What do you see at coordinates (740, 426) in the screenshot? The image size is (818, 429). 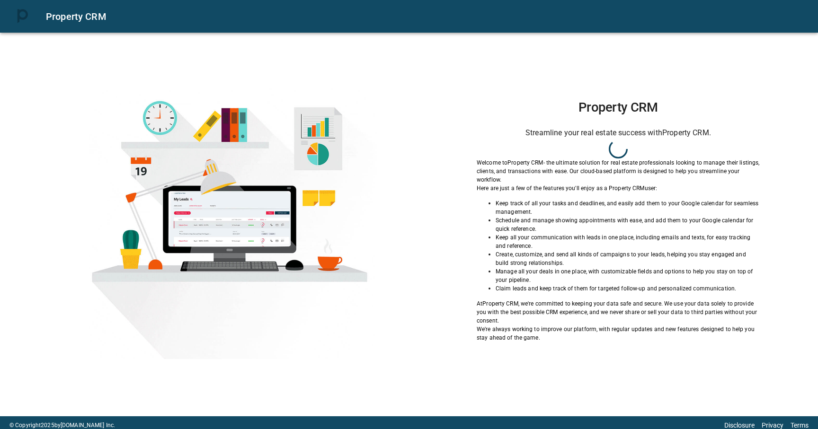 I see `a: Disclosure` at bounding box center [740, 426].